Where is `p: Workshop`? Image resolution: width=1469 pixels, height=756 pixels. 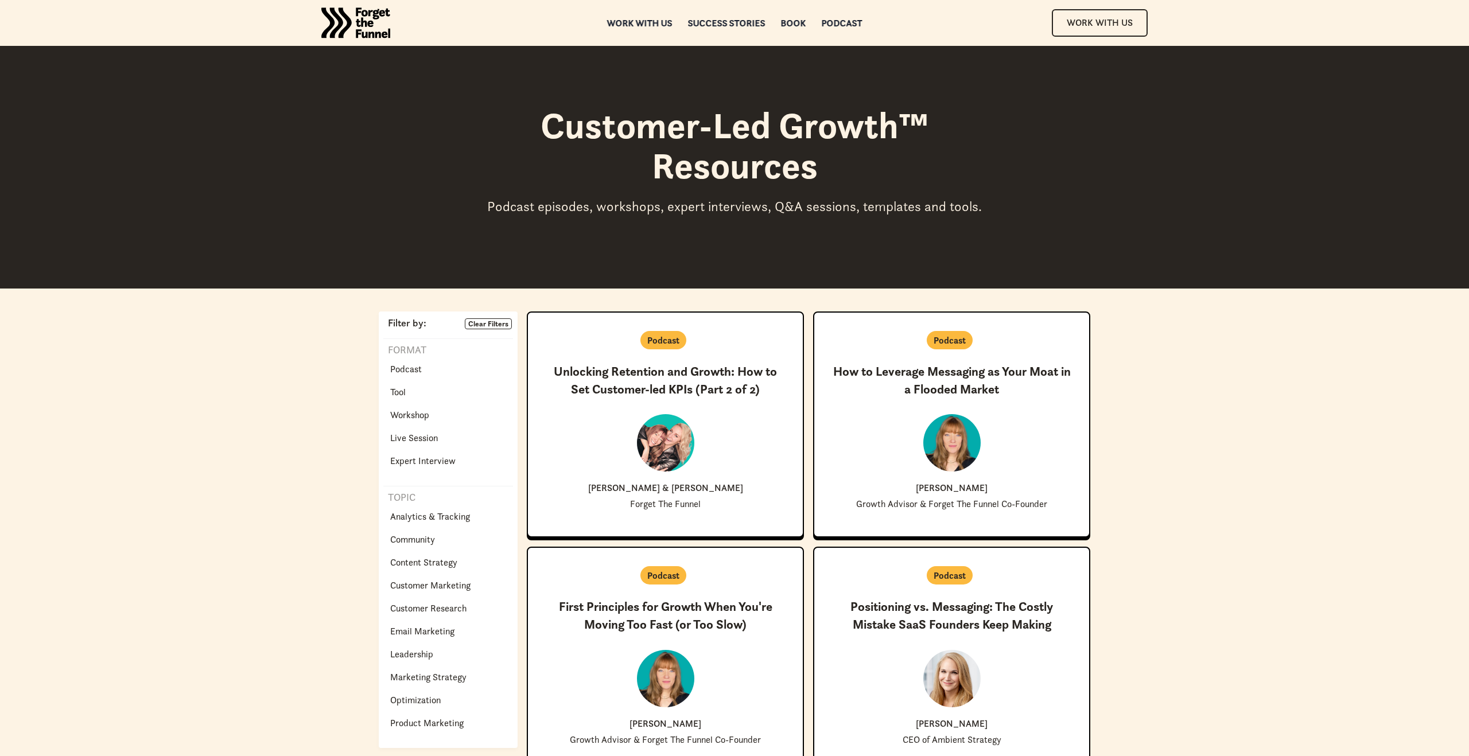 p: Workshop is located at coordinates (410, 415).